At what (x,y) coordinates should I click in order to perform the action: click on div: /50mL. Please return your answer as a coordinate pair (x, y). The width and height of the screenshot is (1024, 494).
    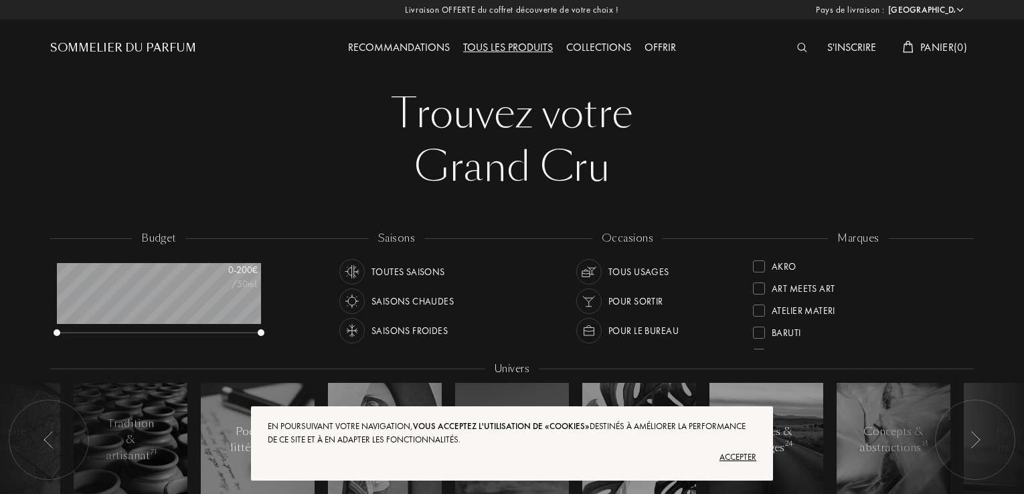
    Looking at the image, I should click on (224, 284).